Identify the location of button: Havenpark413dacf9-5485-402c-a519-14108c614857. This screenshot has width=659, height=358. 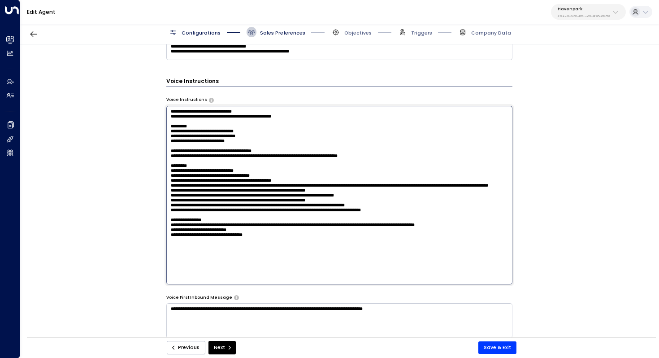
(589, 12).